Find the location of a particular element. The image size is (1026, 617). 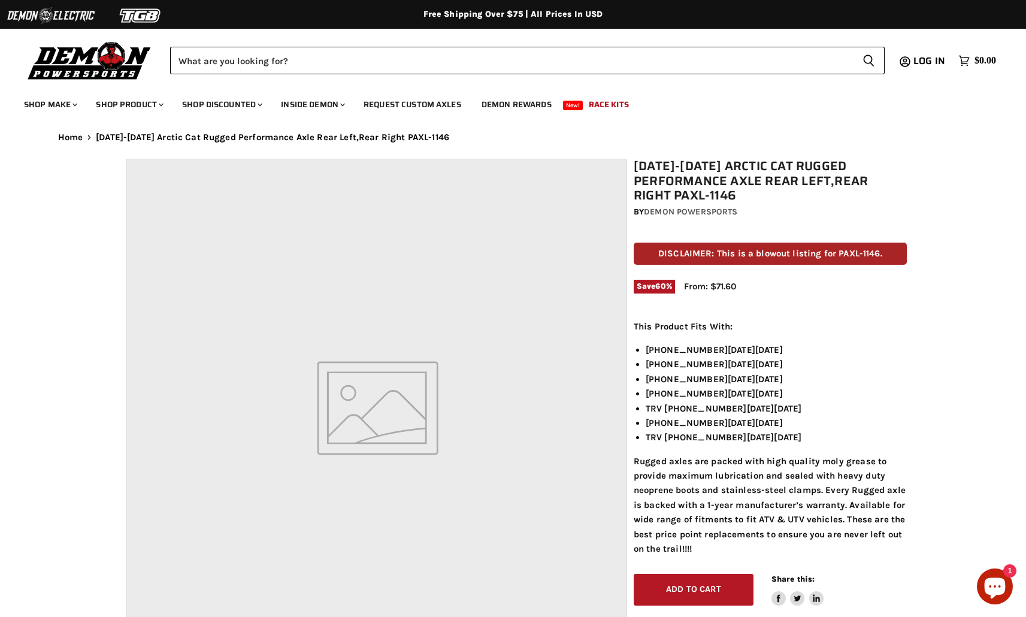

span: Add to cart is located at coordinates (694, 589).